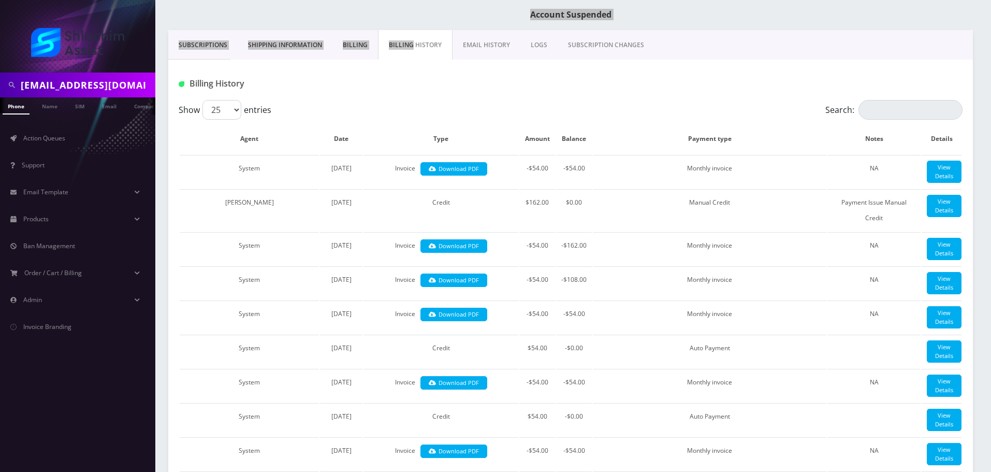 The image size is (991, 472). Describe the element at coordinates (910, 110) in the screenshot. I see `input: Search:` at that location.